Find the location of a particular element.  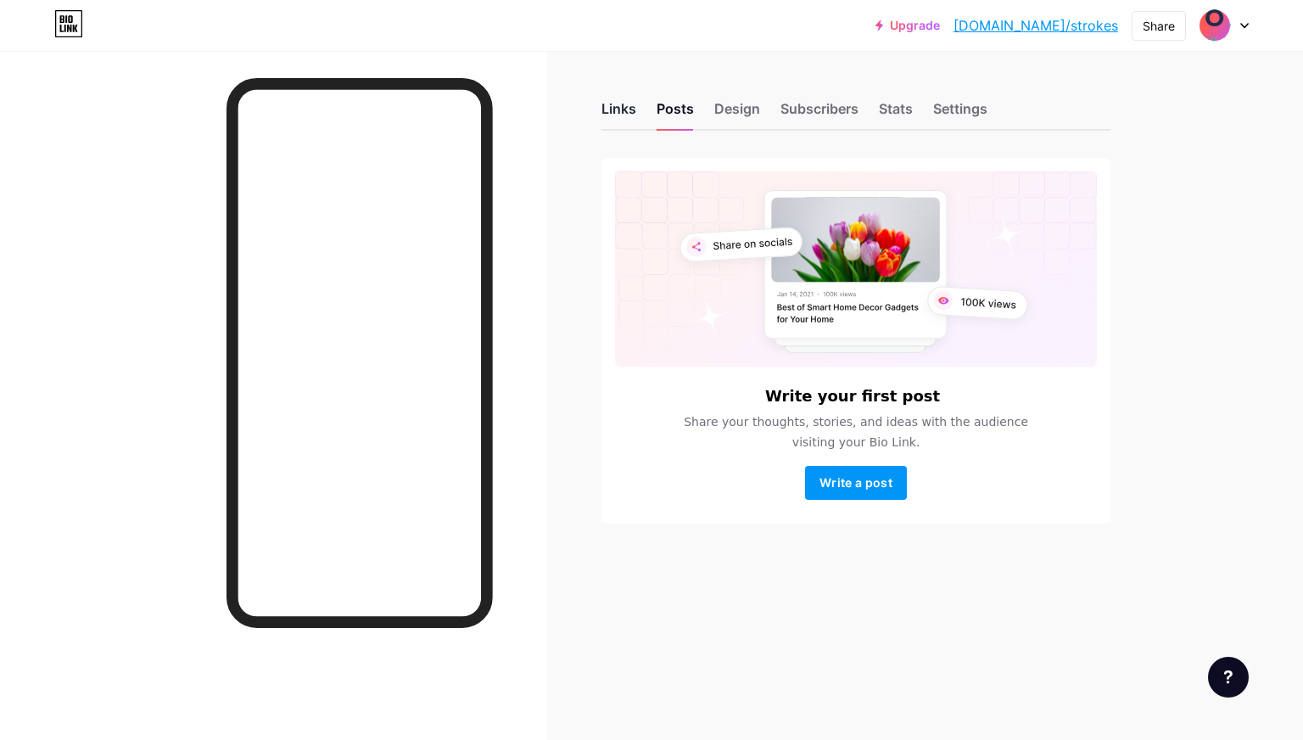

div: Posts is located at coordinates (675, 114).